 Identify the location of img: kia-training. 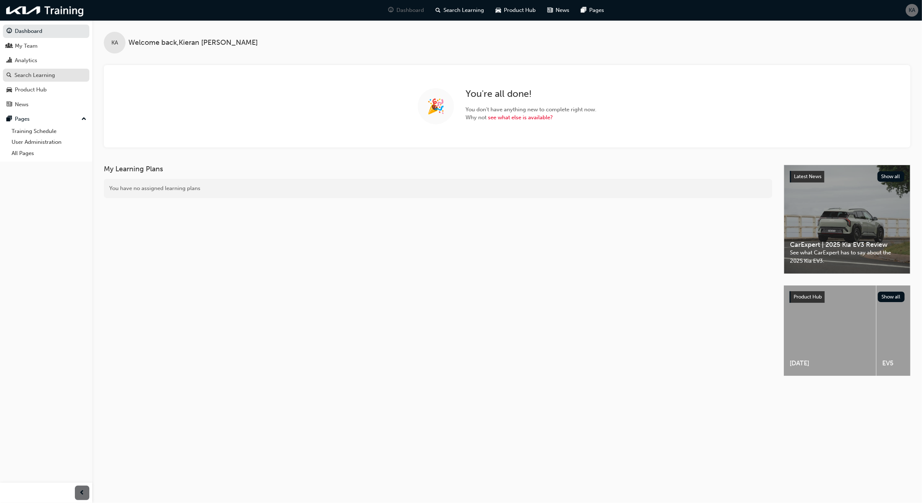
(45, 10).